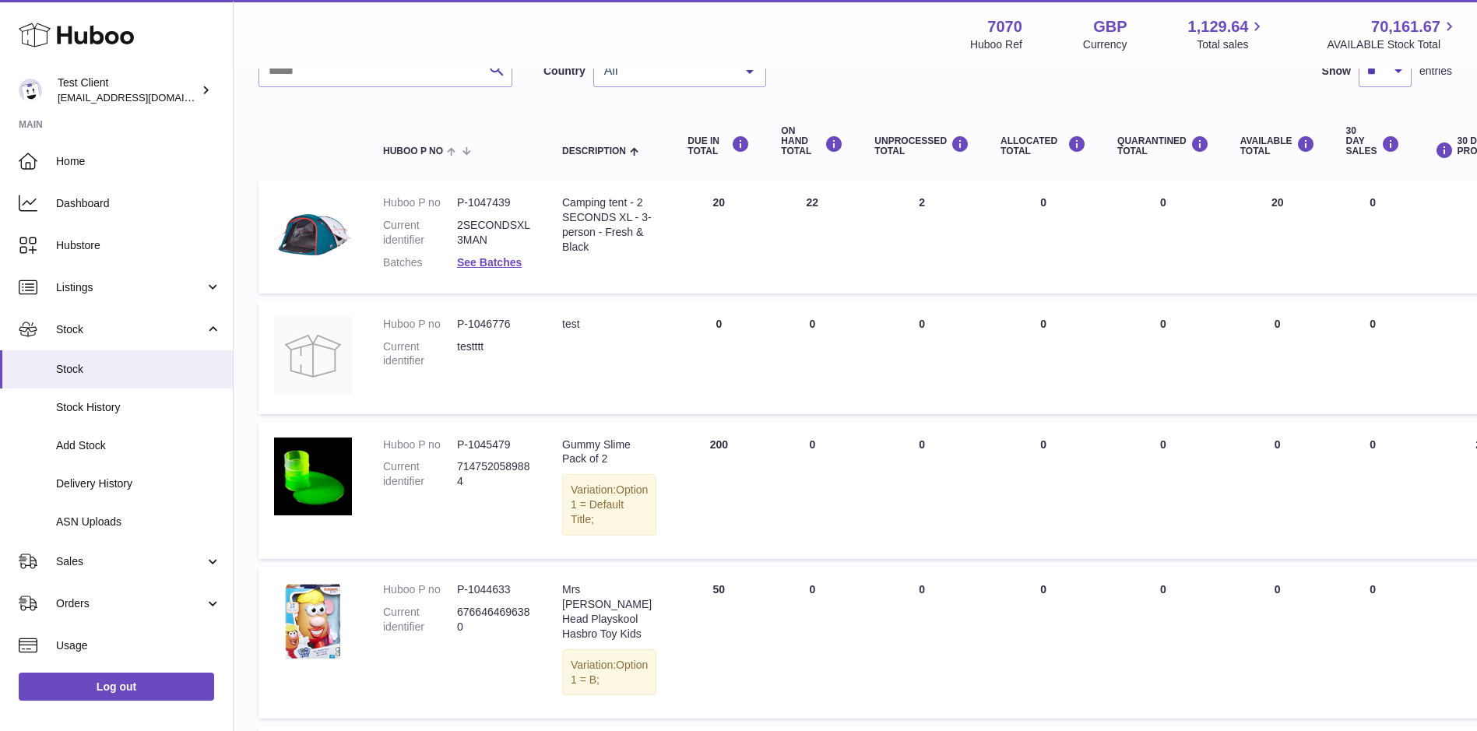 This screenshot has height=731, width=1477. I want to click on dd: P-1045479, so click(494, 445).